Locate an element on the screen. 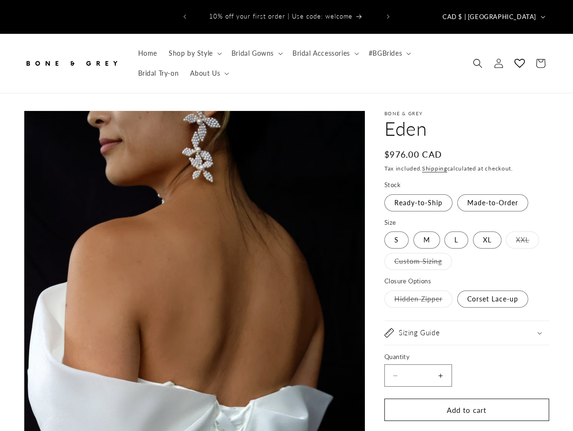  label: Quantity is located at coordinates (467, 357).